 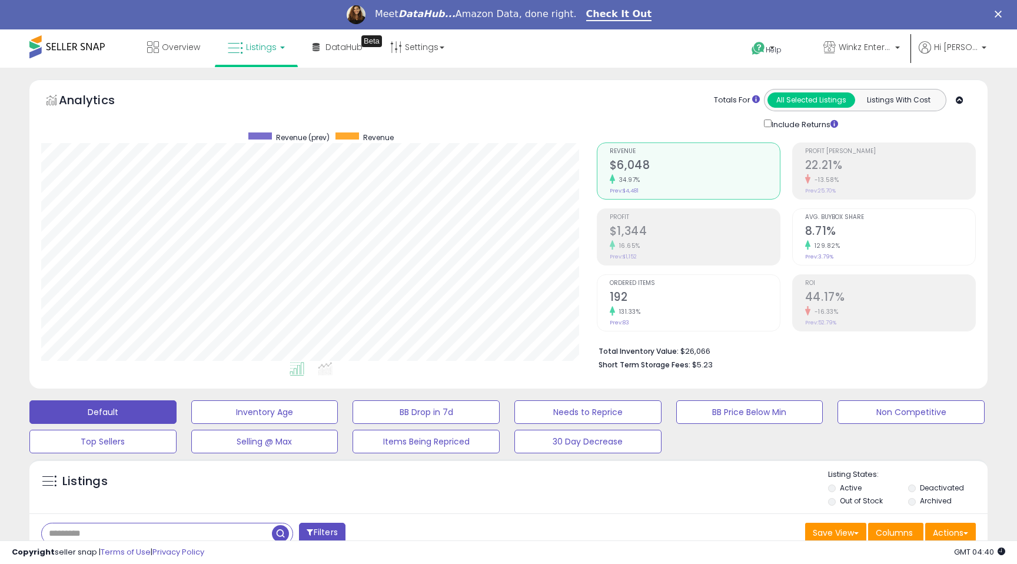 What do you see at coordinates (628, 180) in the screenshot?
I see `small: 34.97%` at bounding box center [628, 180].